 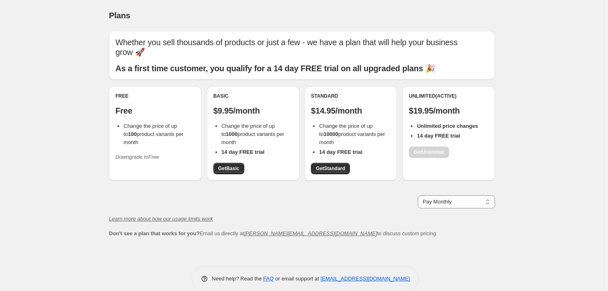 What do you see at coordinates (161, 218) in the screenshot?
I see `a: Learn more about how our usage limits work` at bounding box center [161, 218].